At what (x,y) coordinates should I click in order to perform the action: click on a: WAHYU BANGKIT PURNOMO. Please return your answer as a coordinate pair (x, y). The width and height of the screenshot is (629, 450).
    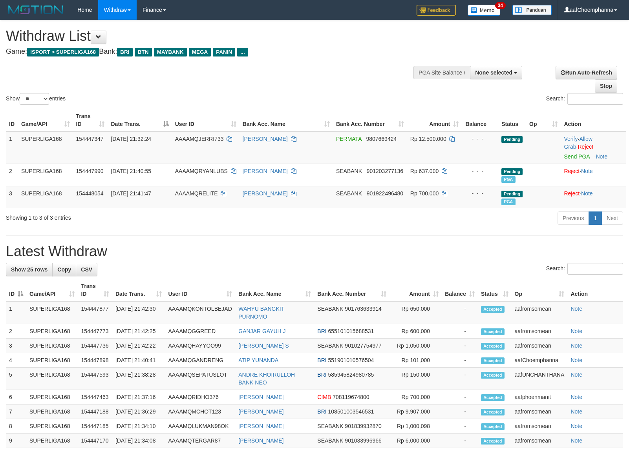
    Looking at the image, I should click on (261, 313).